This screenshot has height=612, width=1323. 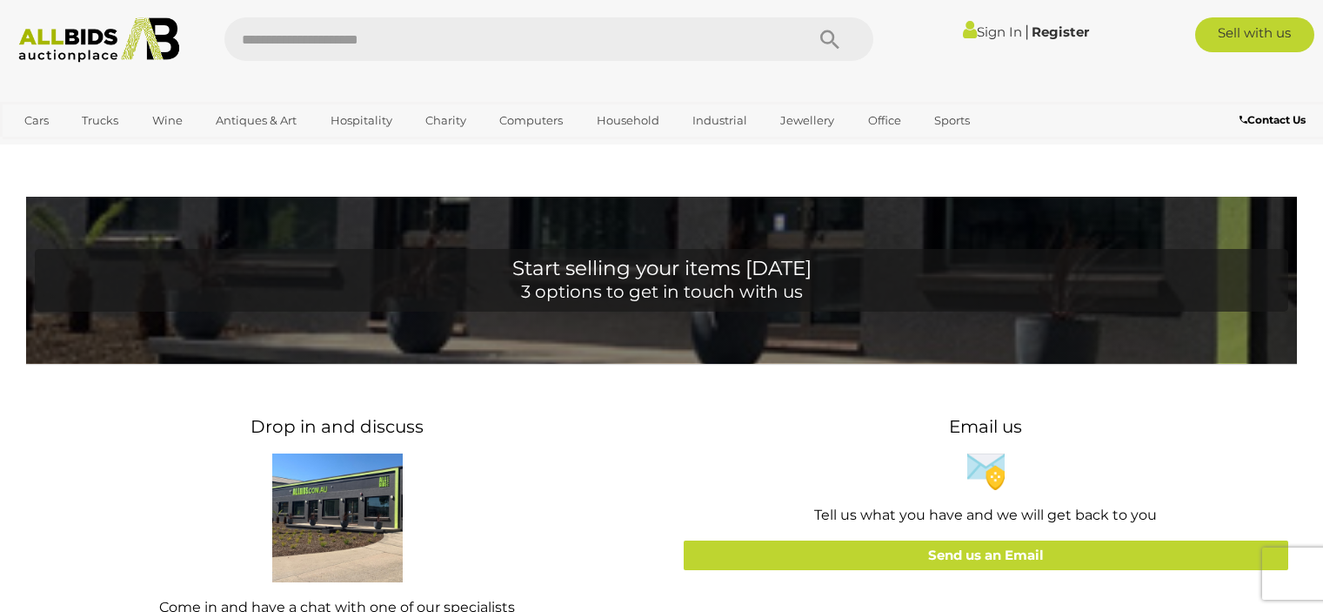 I want to click on h2: Drop in and discuss, so click(x=338, y=426).